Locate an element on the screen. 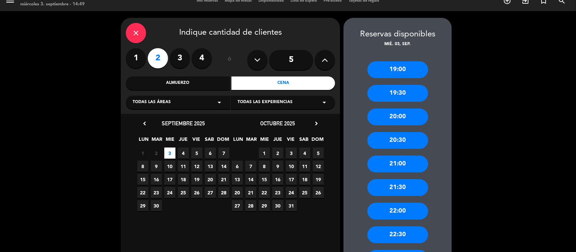 Image resolution: width=576 pixels, height=252 pixels. span: 29 is located at coordinates (264, 206).